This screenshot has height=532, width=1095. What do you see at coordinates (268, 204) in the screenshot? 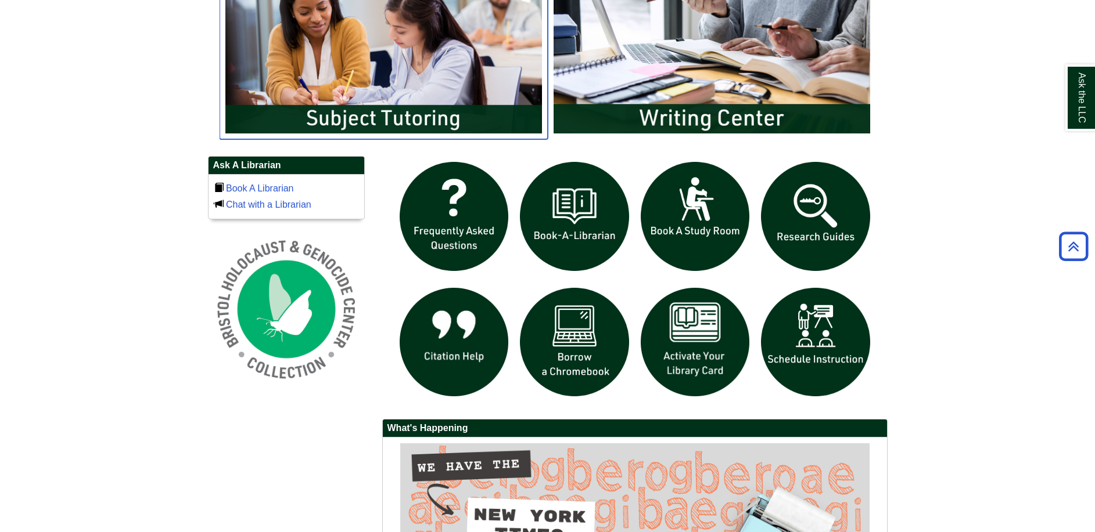
I see `a: Chat with a Librarian` at bounding box center [268, 204].